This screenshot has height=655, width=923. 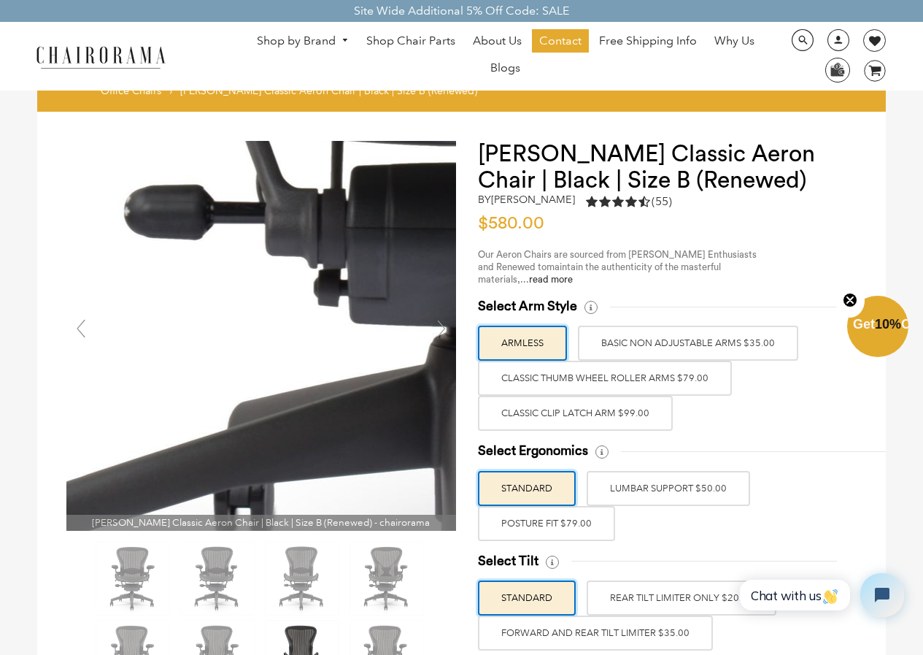 What do you see at coordinates (629, 203) in the screenshot?
I see `a: 4.5 rating (55 votes)` at bounding box center [629, 203].